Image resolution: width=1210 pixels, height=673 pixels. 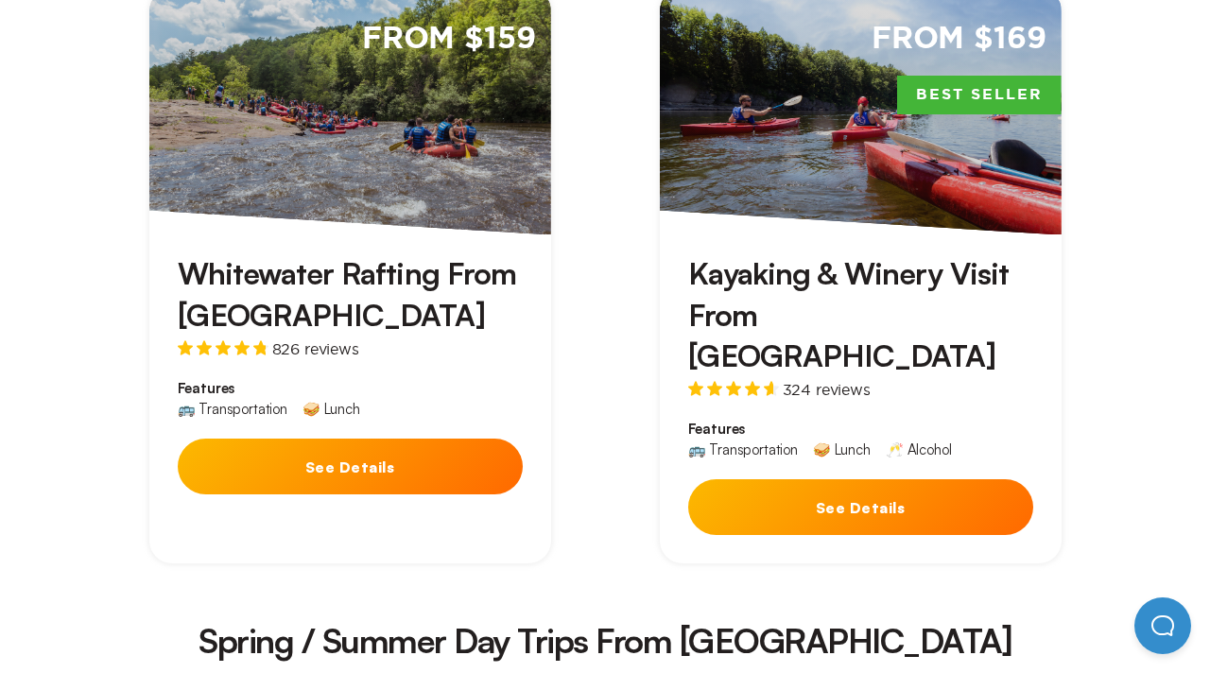 I want to click on span: Best Seller, so click(x=980, y=96).